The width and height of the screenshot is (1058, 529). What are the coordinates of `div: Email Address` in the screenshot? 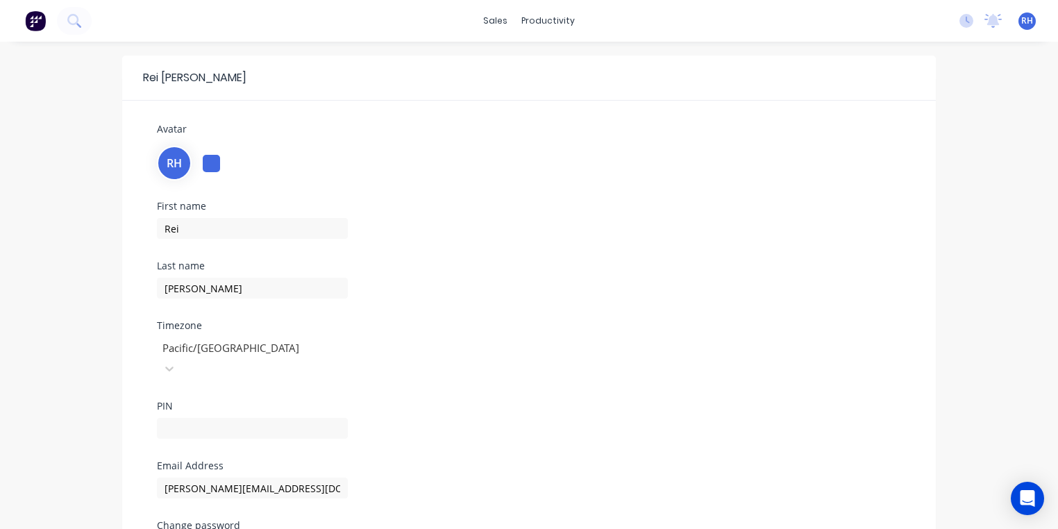 It's located at (273, 466).